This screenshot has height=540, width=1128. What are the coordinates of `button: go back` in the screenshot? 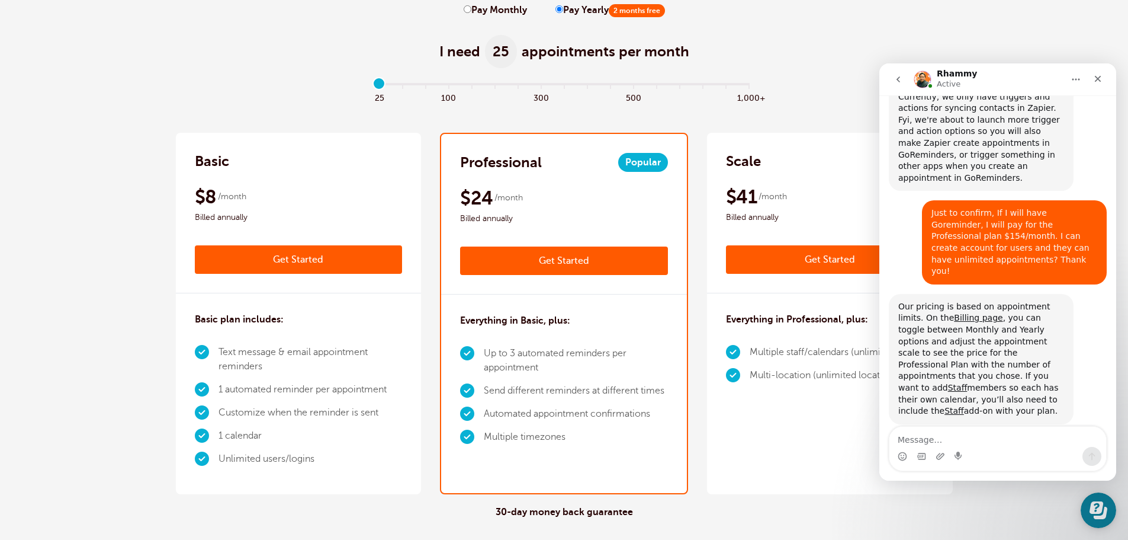 It's located at (19, 16).